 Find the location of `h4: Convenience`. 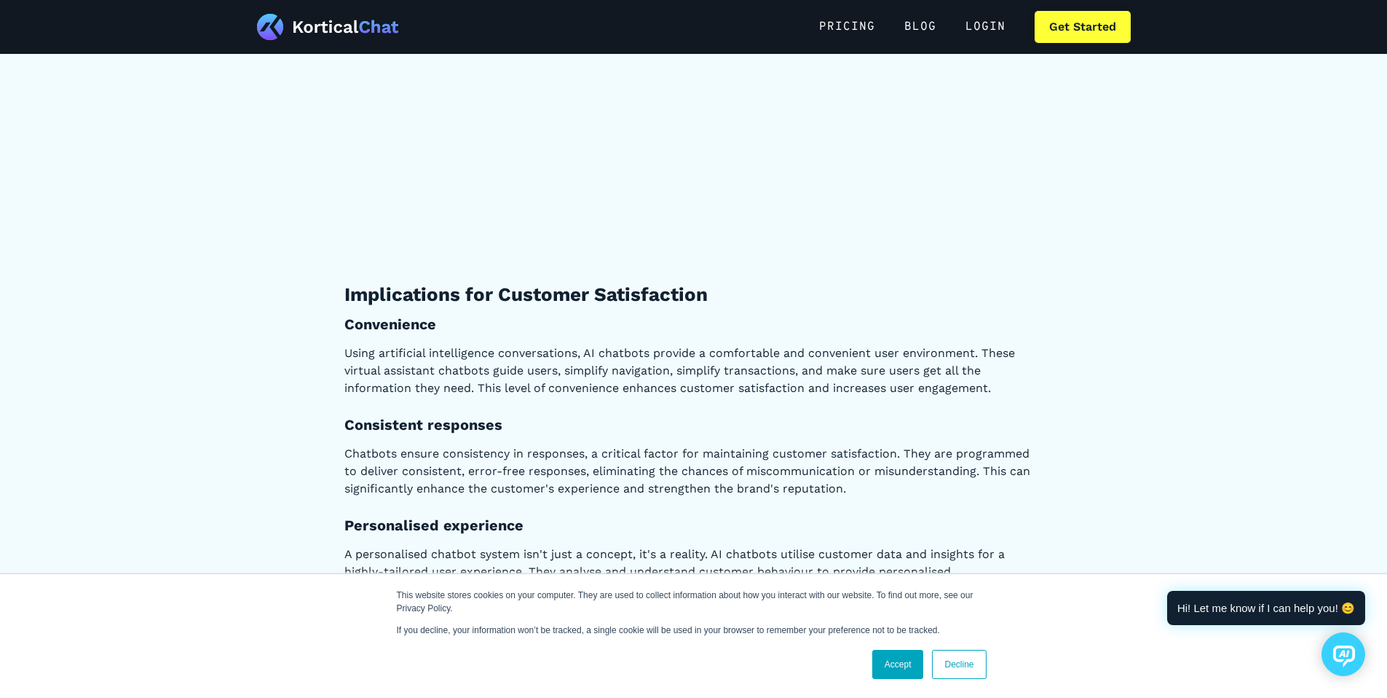

h4: Convenience is located at coordinates (694, 324).